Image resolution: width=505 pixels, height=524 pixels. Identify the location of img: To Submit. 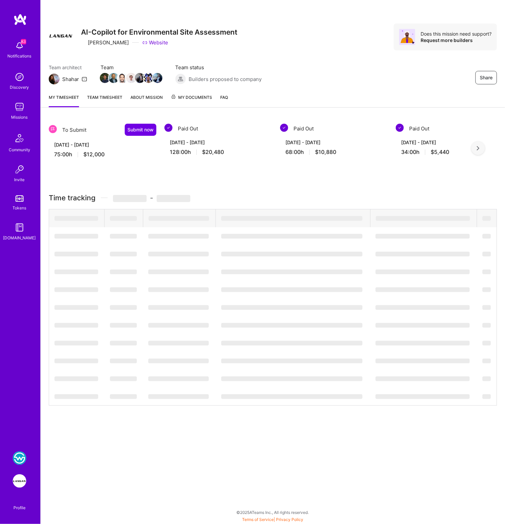
(53, 129).